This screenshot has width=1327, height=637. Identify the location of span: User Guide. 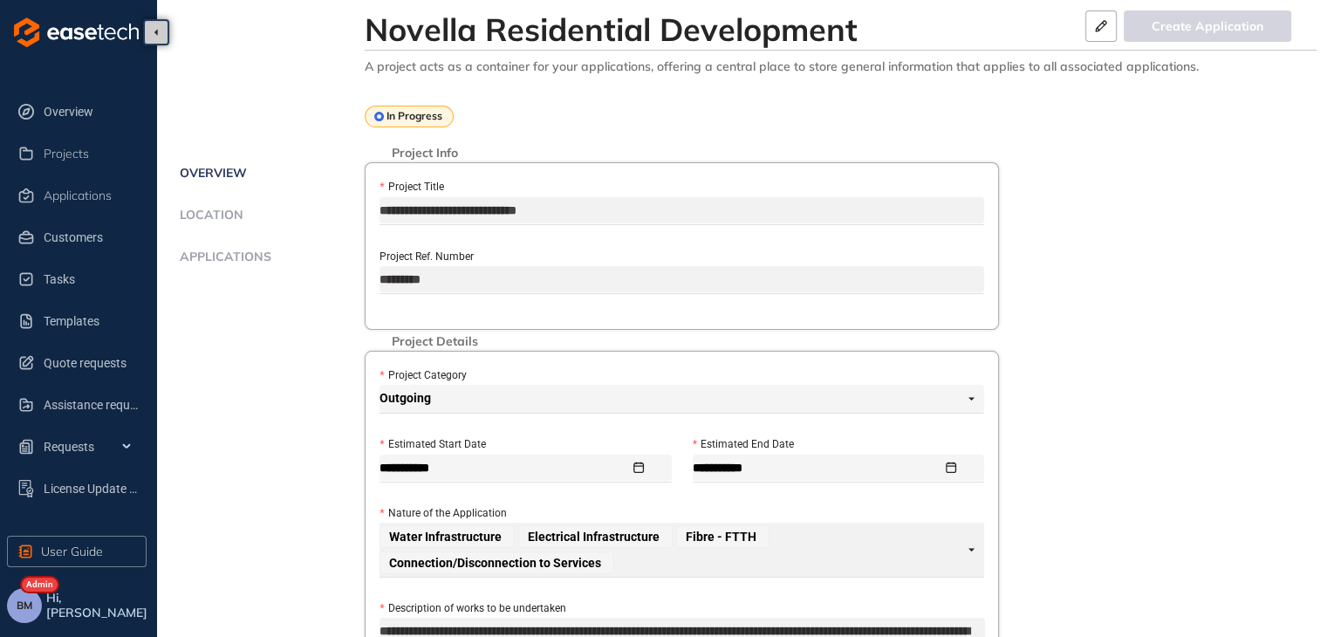
(72, 551).